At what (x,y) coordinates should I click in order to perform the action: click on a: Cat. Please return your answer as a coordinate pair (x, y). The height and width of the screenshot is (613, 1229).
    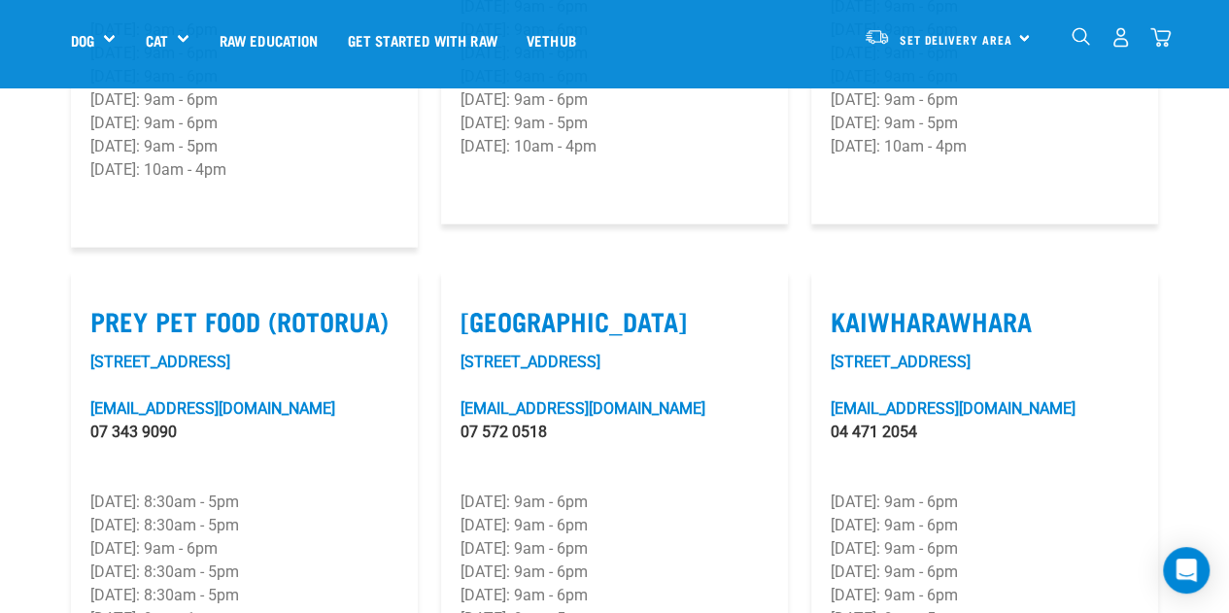
    Looking at the image, I should click on (155, 40).